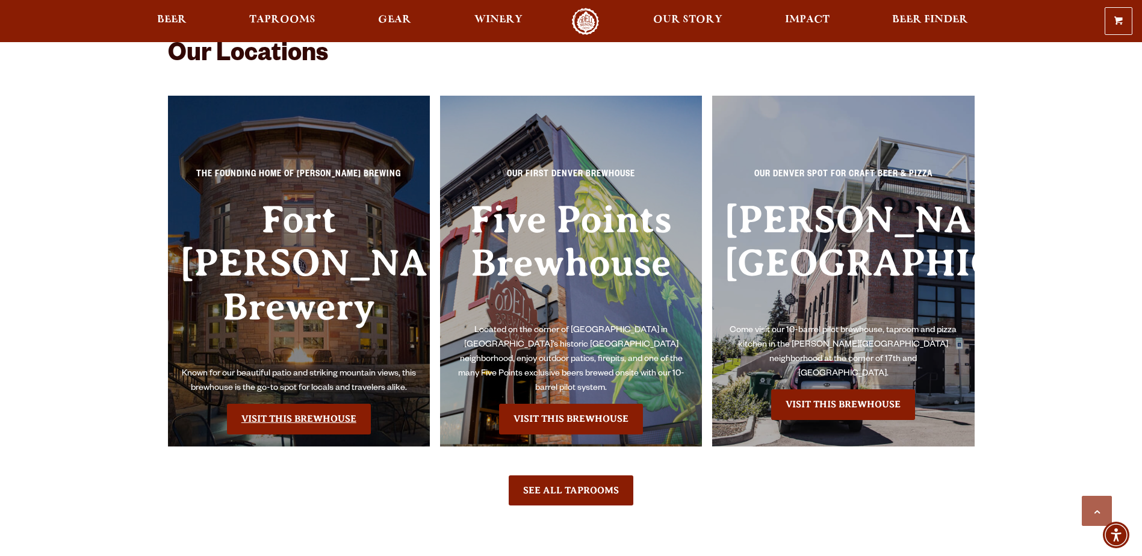 This screenshot has width=1142, height=556. Describe the element at coordinates (930, 20) in the screenshot. I see `span: Beer Finder` at that location.